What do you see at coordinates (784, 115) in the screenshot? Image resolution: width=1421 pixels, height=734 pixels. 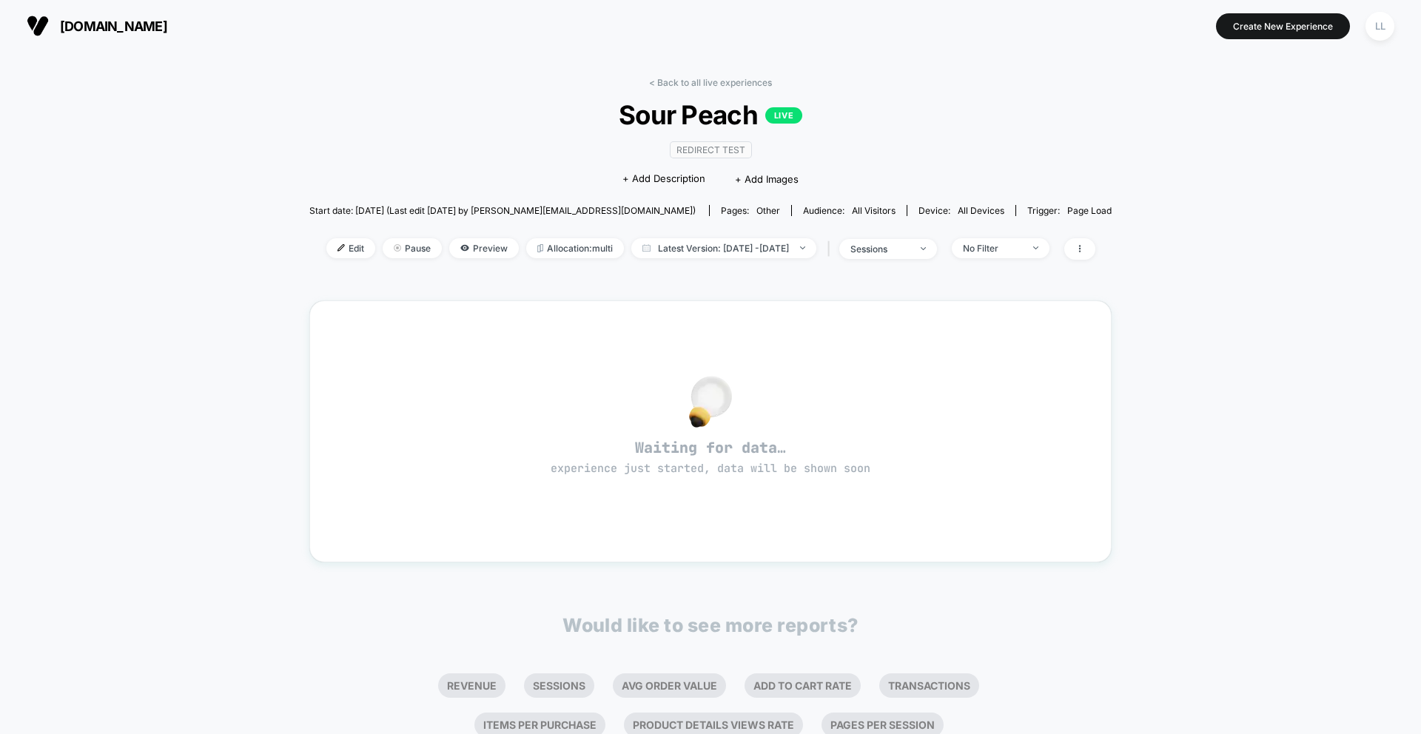 I see `p: LIVE` at bounding box center [784, 115].